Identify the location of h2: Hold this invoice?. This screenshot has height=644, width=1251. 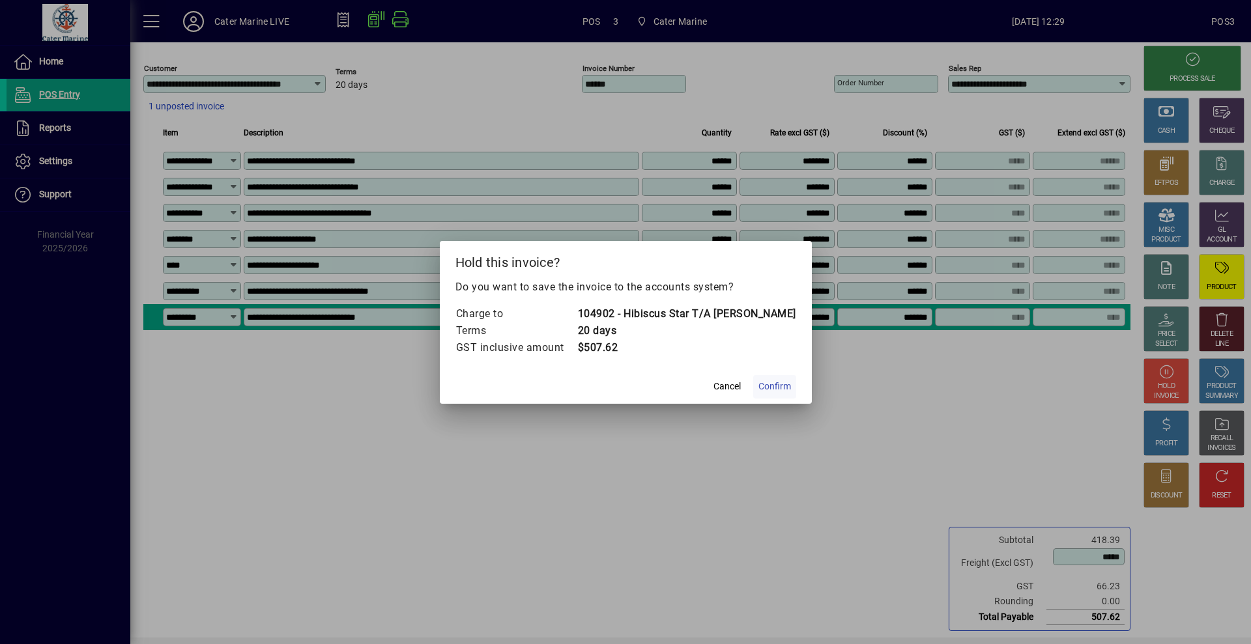
(626, 260).